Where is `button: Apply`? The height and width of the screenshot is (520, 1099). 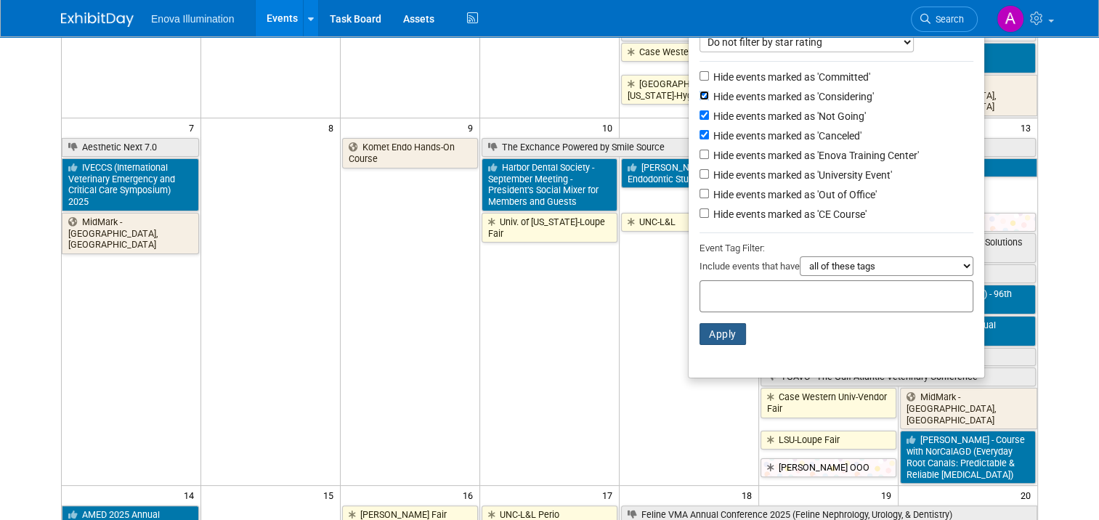
button: Apply is located at coordinates (723, 334).